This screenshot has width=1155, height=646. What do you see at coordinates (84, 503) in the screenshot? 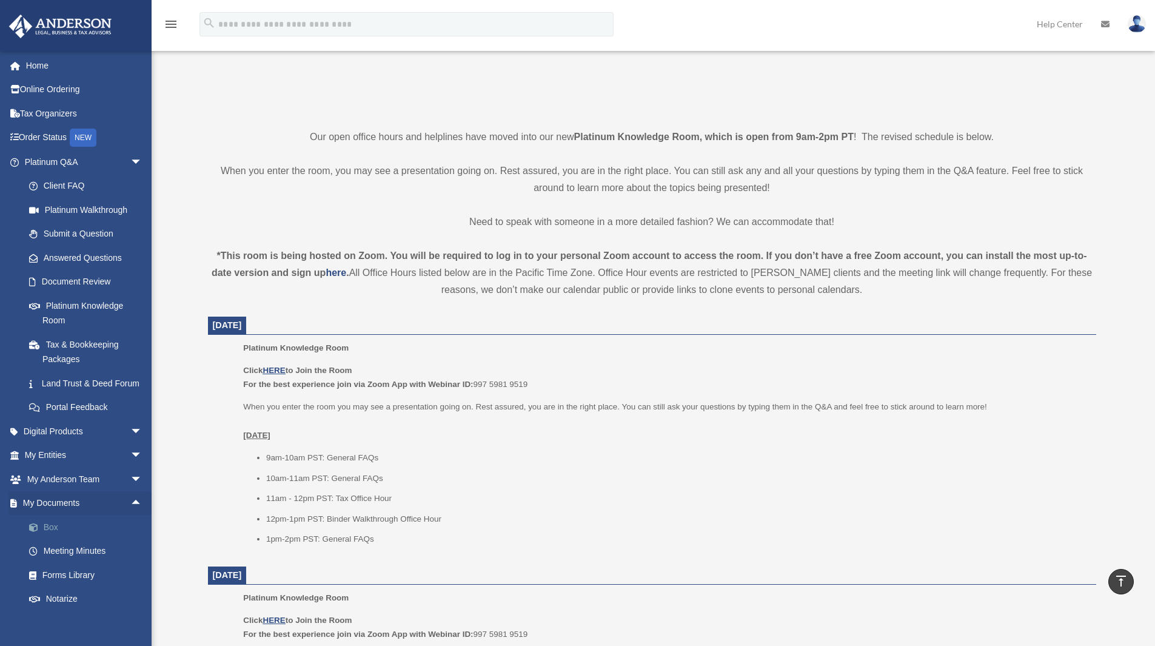
I see `a: My Documentsarrow_drop_up` at bounding box center [84, 503].